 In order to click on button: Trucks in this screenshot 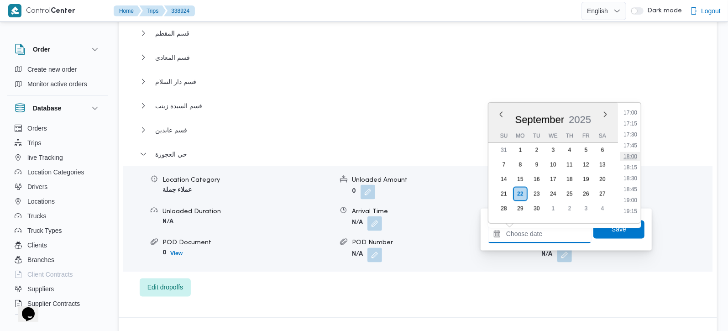, I will do `click(57, 216)`.